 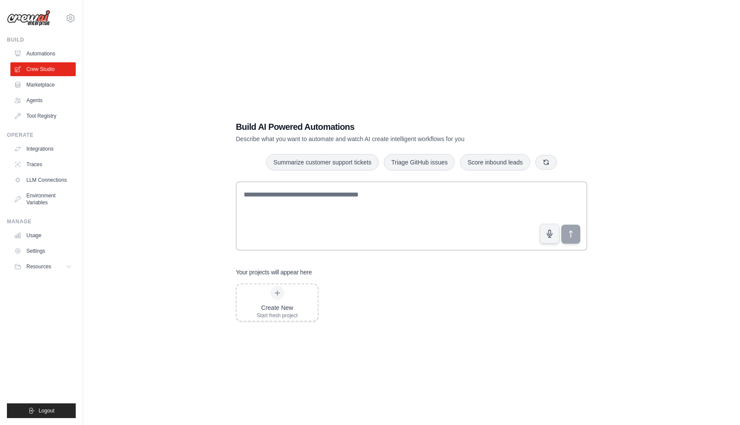 I want to click on span: Resources, so click(x=39, y=267).